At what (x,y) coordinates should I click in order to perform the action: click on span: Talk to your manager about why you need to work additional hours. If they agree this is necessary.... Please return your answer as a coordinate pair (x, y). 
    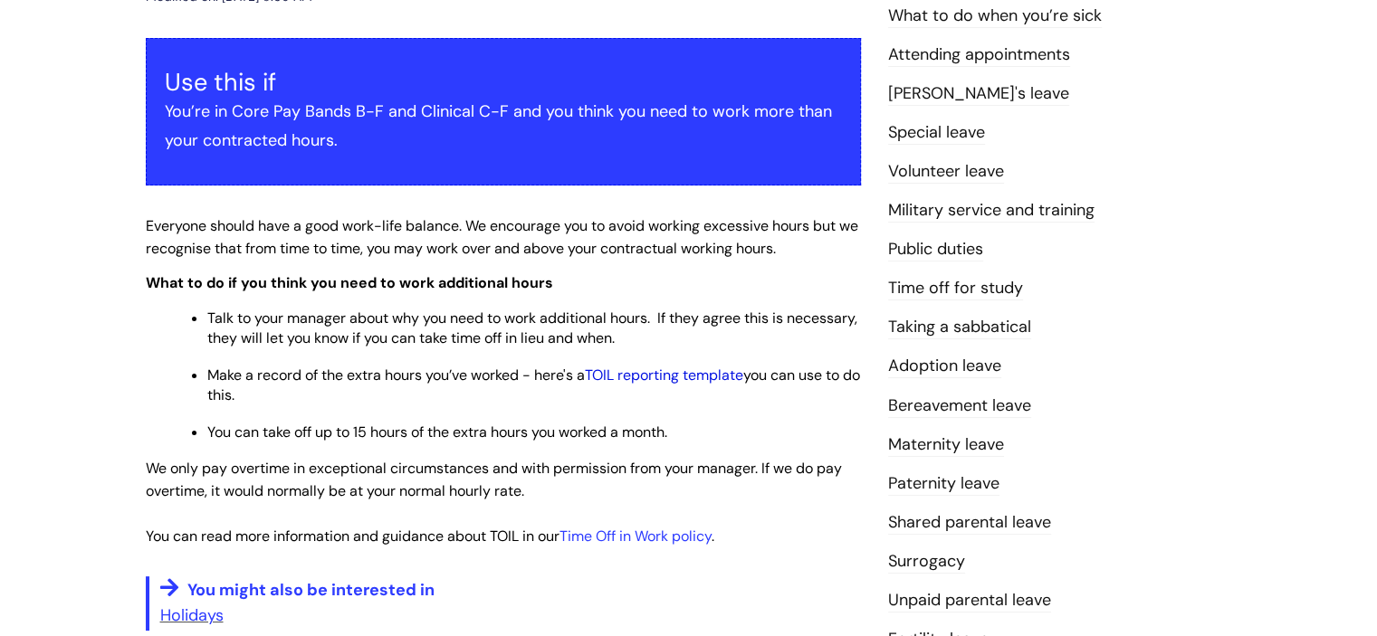
    Looking at the image, I should click on (532, 328).